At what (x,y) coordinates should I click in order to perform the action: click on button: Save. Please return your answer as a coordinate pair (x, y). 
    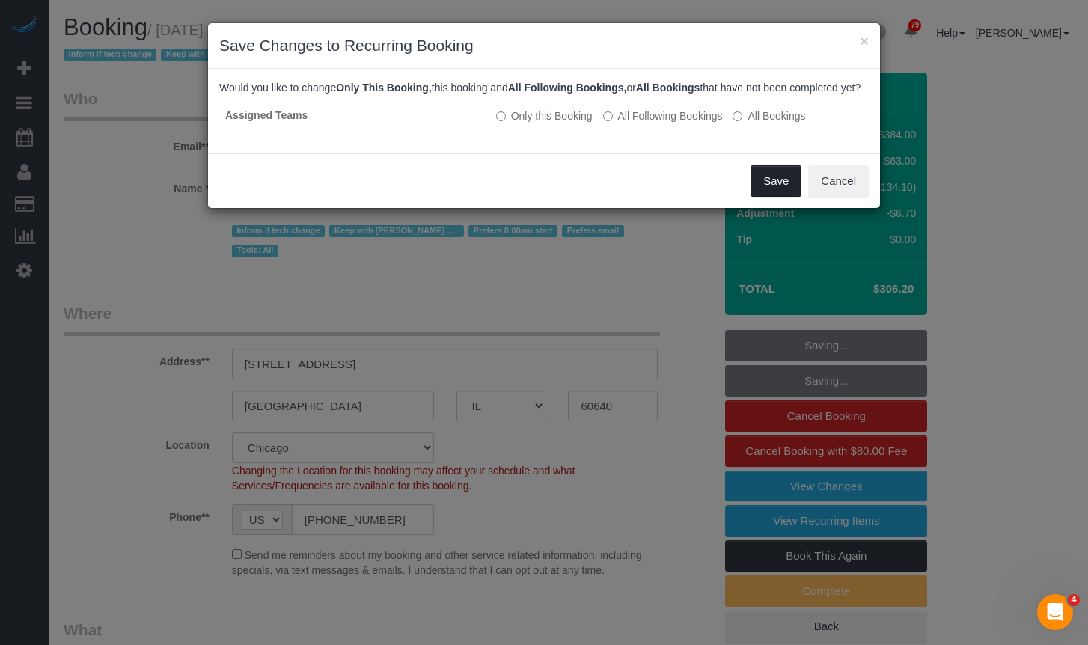
    Looking at the image, I should click on (776, 181).